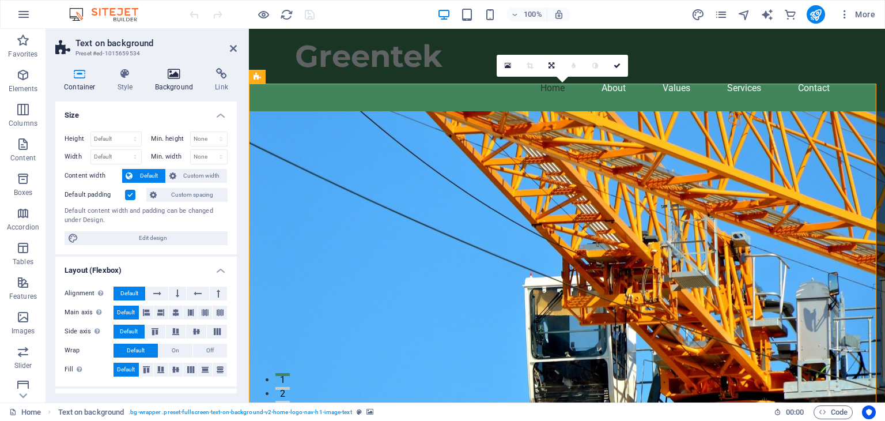 The height and width of the screenshot is (421, 885). What do you see at coordinates (146, 112) in the screenshot?
I see `h4: Size` at bounding box center [146, 112].